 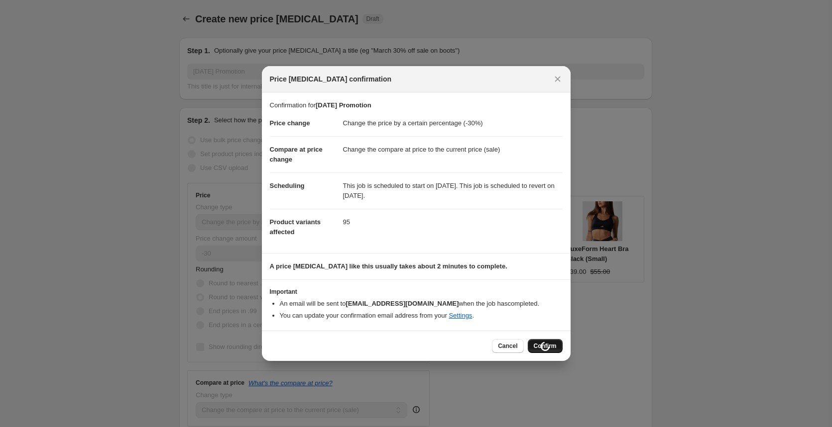 I want to click on dd: 95, so click(x=452, y=222).